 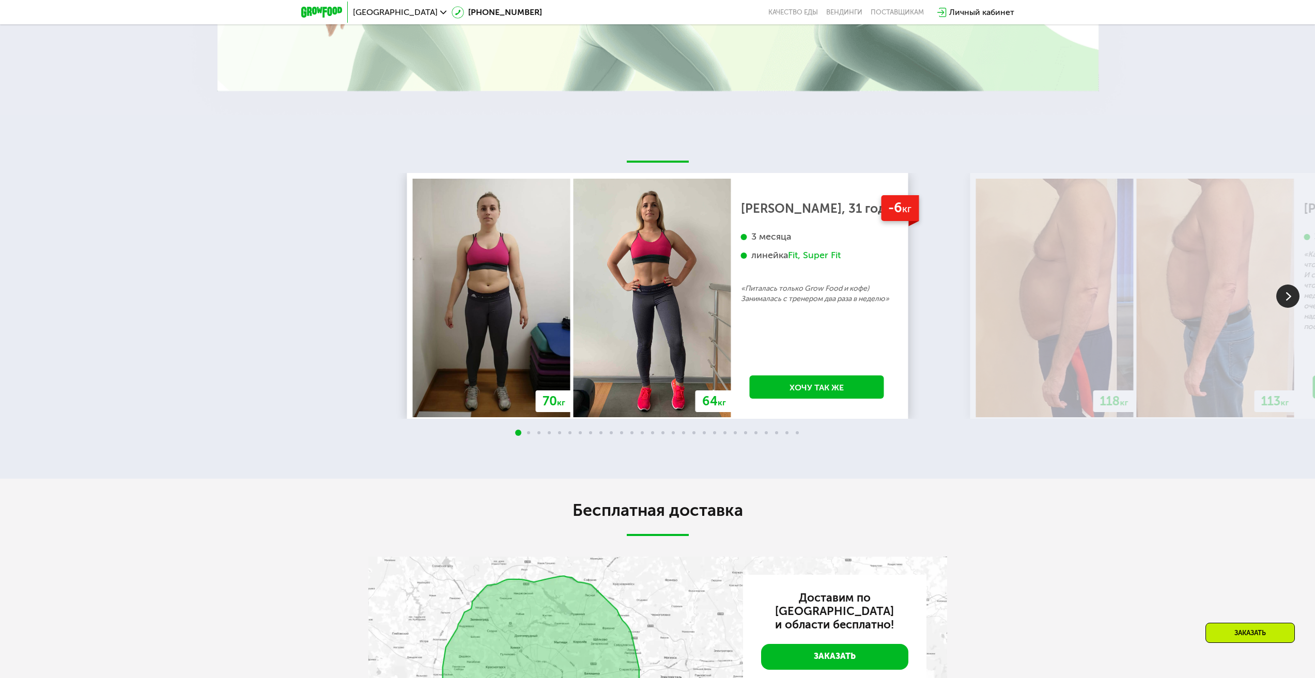 I want to click on div: 113, so click(x=1275, y=401).